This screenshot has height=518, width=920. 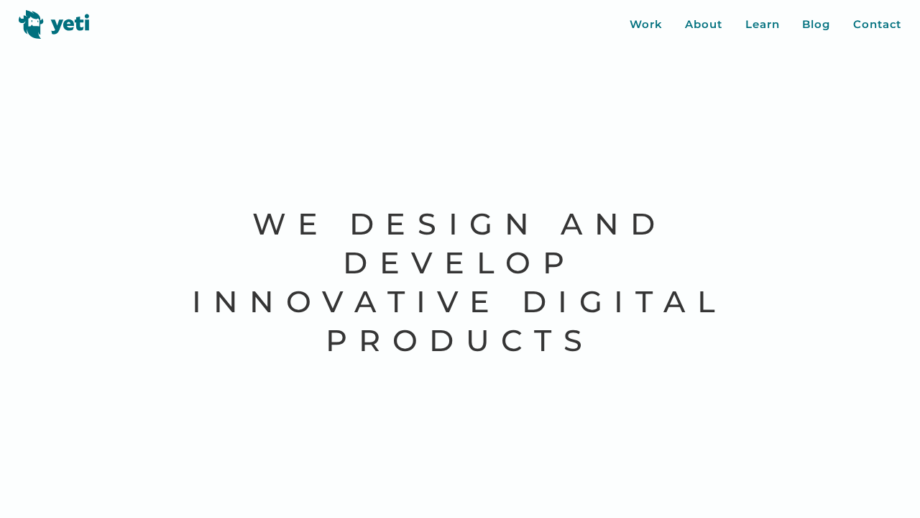 I want to click on h1: We Design and Develop Innovative Digital Products, so click(x=459, y=283).